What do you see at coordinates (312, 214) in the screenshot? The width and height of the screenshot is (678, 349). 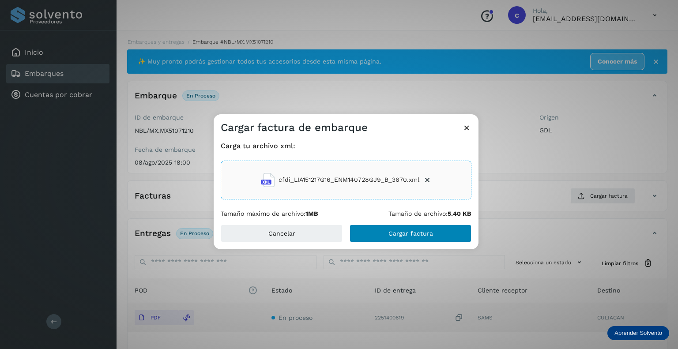 I see `b: 1MB` at bounding box center [312, 214].